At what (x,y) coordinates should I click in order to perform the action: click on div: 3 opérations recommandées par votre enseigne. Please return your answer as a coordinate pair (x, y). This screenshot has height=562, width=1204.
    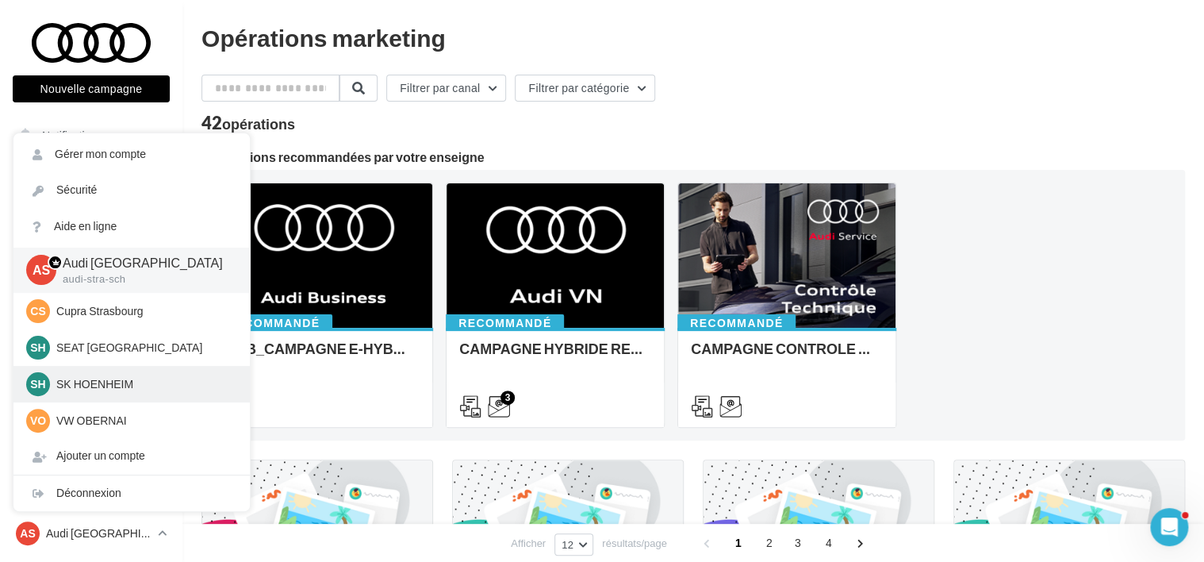
    Looking at the image, I should click on (693, 157).